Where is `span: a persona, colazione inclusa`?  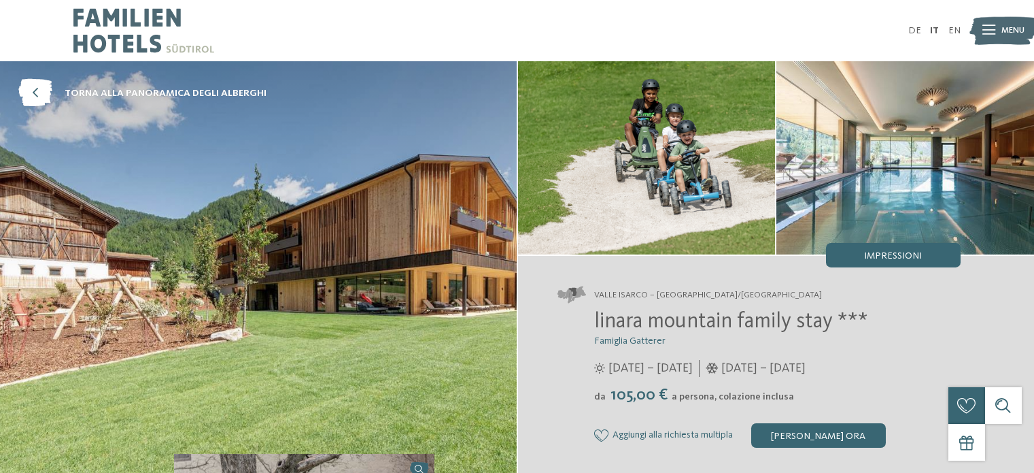 span: a persona, colazione inclusa is located at coordinates (733, 397).